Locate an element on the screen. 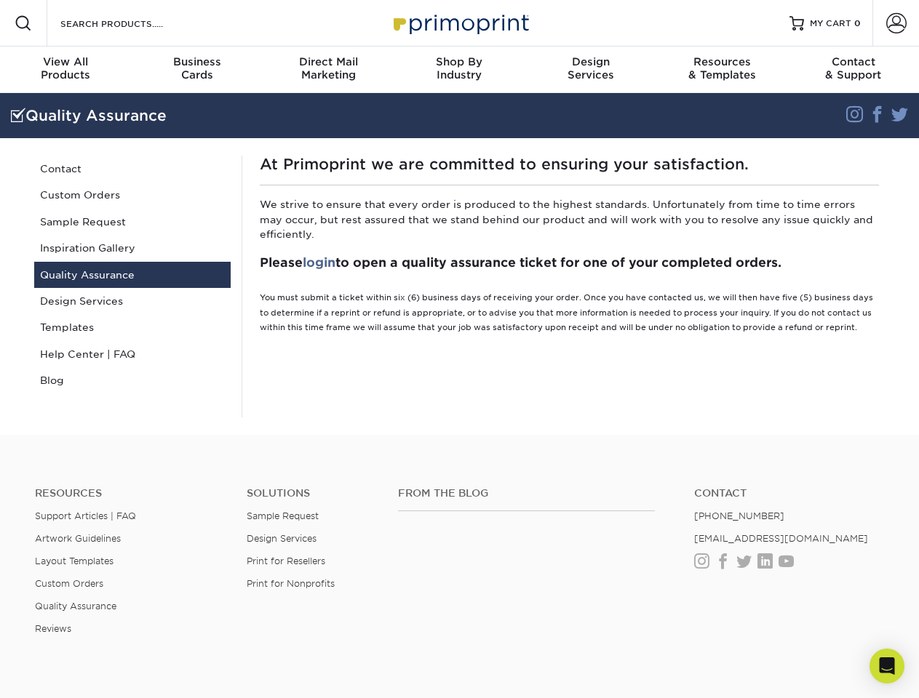 Image resolution: width=919 pixels, height=698 pixels. h4: Resources is located at coordinates (129, 493).